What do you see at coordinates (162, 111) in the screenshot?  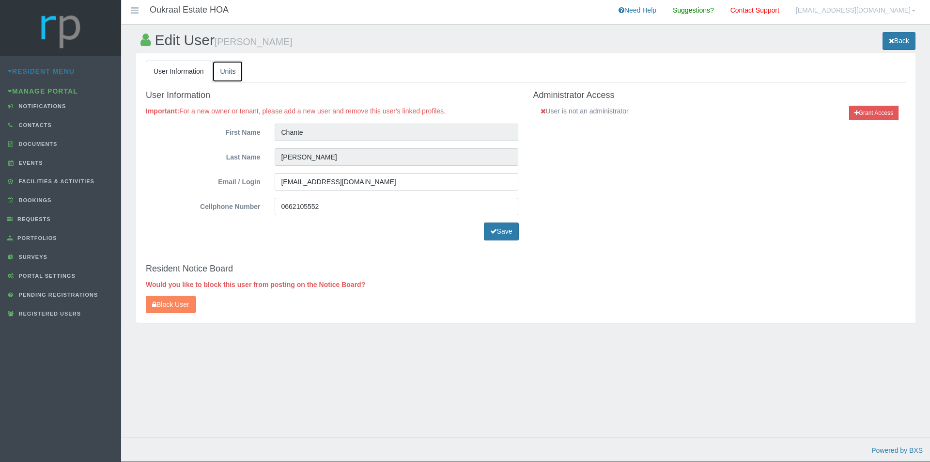 I see `strong: Important:` at bounding box center [162, 111].